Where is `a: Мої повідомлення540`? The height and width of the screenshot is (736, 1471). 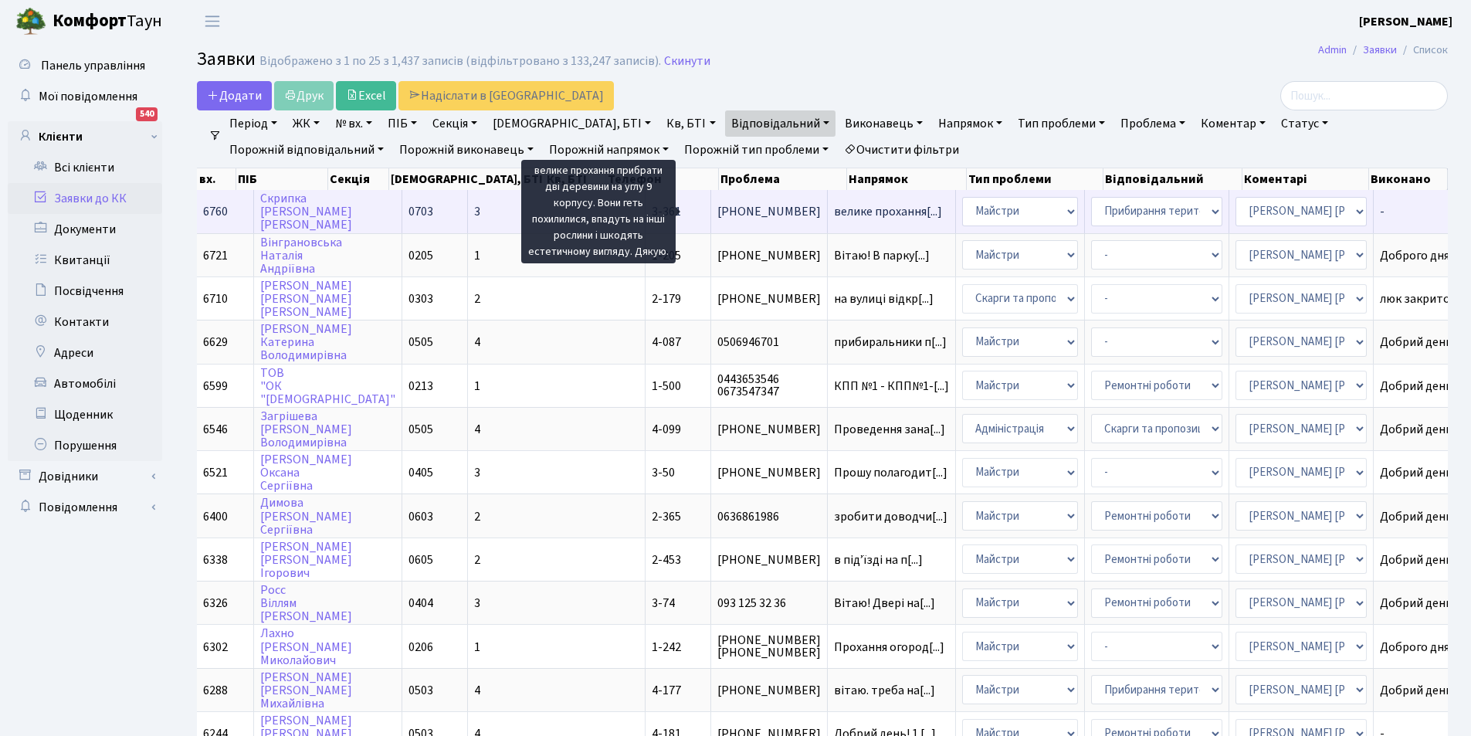 a: Мої повідомлення540 is located at coordinates (85, 97).